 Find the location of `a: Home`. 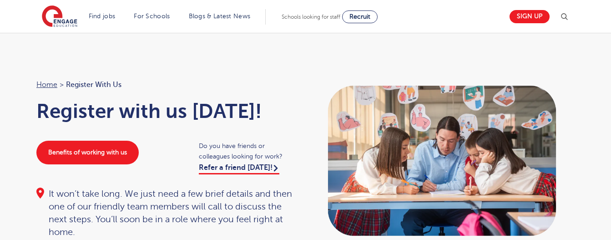

a: Home is located at coordinates (47, 85).